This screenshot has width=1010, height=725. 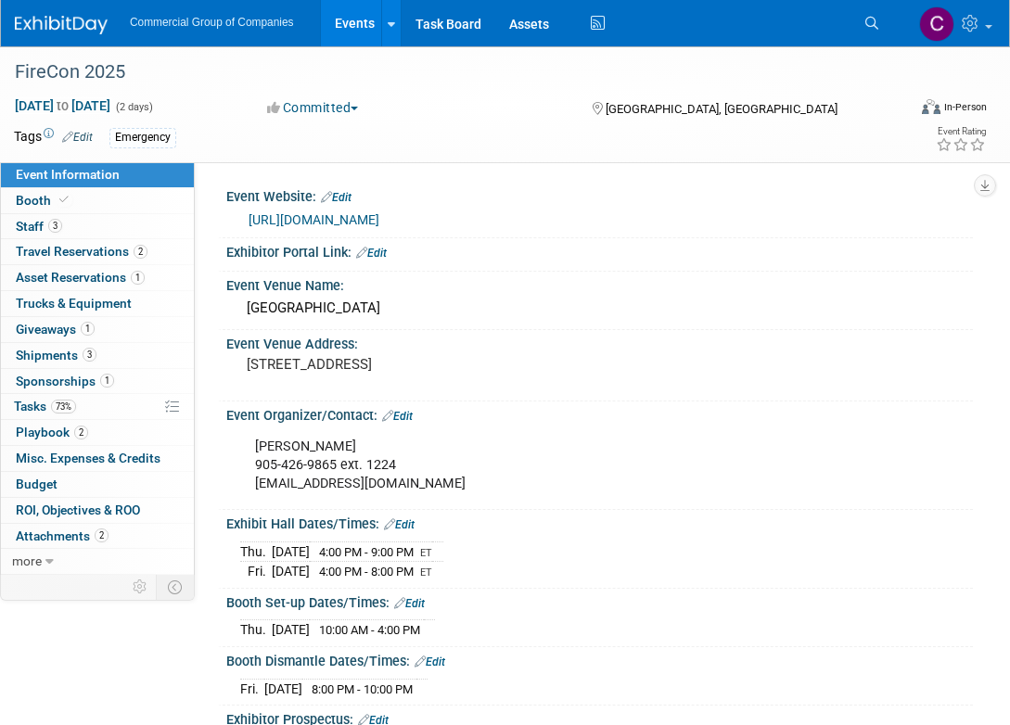 What do you see at coordinates (97, 174) in the screenshot?
I see `a: Event Information` at bounding box center [97, 174].